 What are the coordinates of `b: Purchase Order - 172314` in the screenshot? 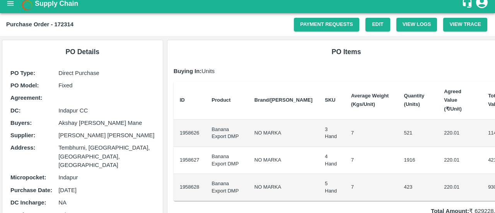 It's located at (40, 24).